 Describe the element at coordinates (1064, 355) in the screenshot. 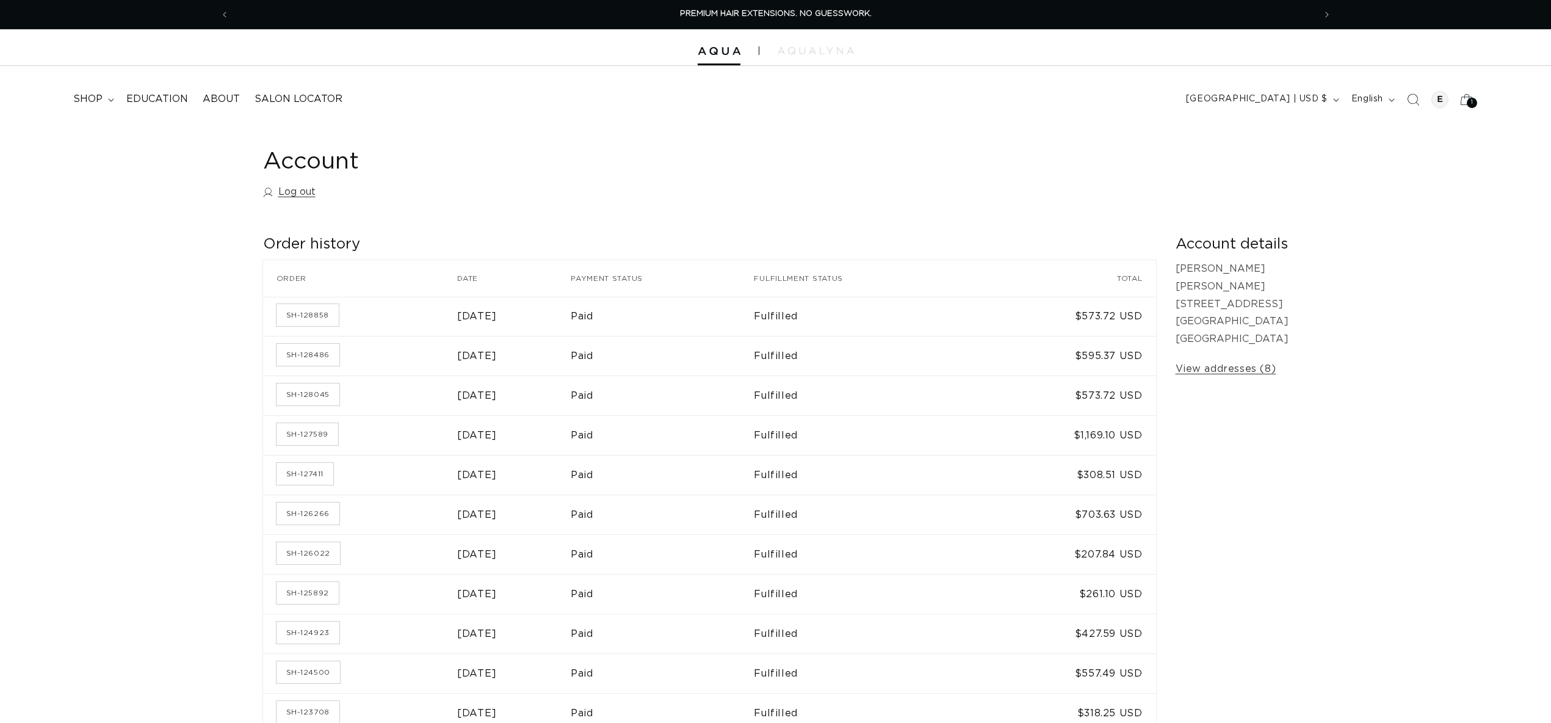

I see `td: $595.37 USD` at that location.